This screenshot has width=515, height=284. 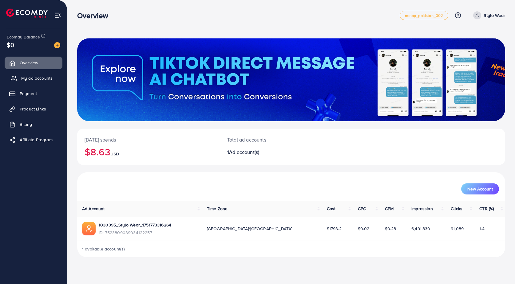 I want to click on span: Ad Account, so click(x=93, y=208).